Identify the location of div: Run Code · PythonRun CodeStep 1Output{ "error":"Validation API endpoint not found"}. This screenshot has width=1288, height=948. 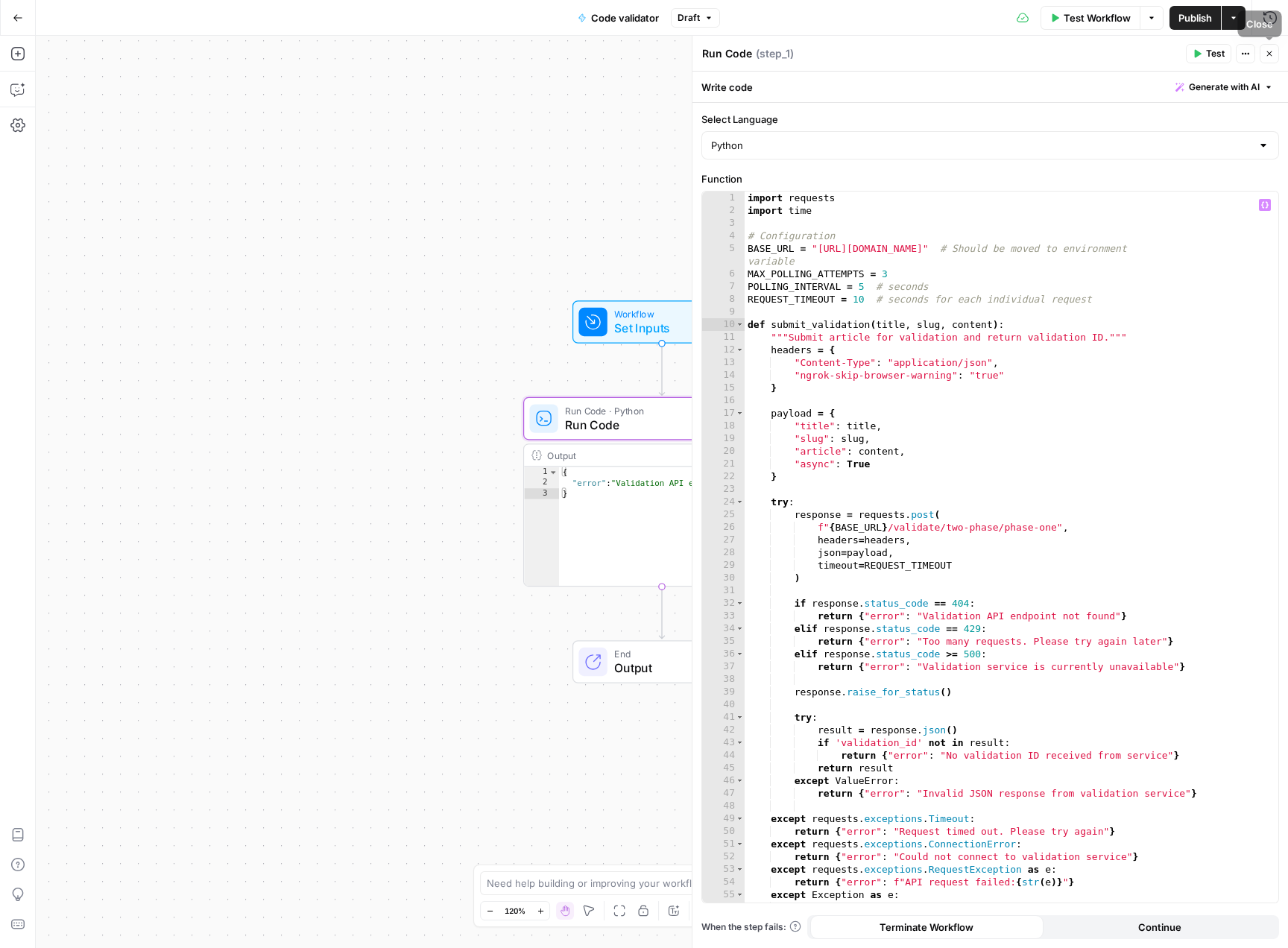
(662, 491).